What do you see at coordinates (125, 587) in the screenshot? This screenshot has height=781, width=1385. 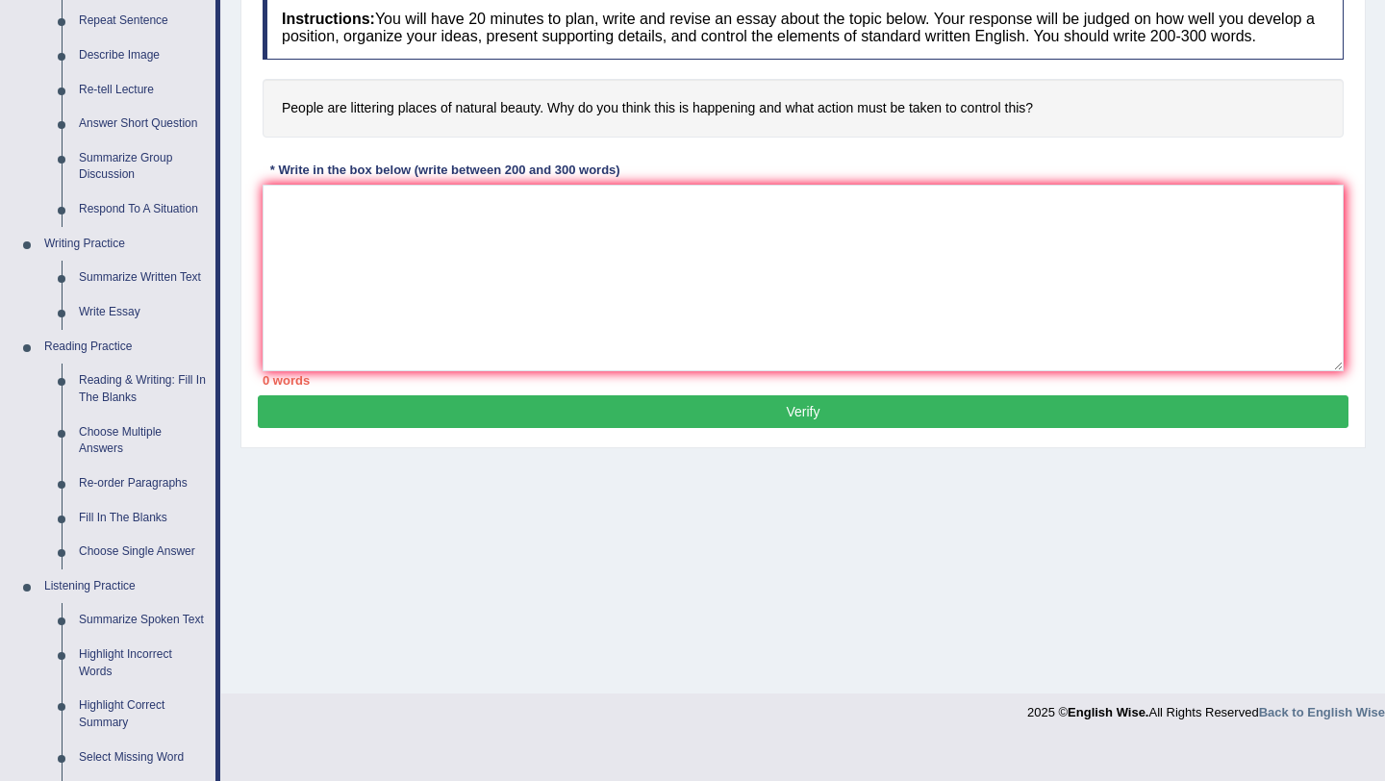 I see `a: Listening Practice` at bounding box center [125, 587].